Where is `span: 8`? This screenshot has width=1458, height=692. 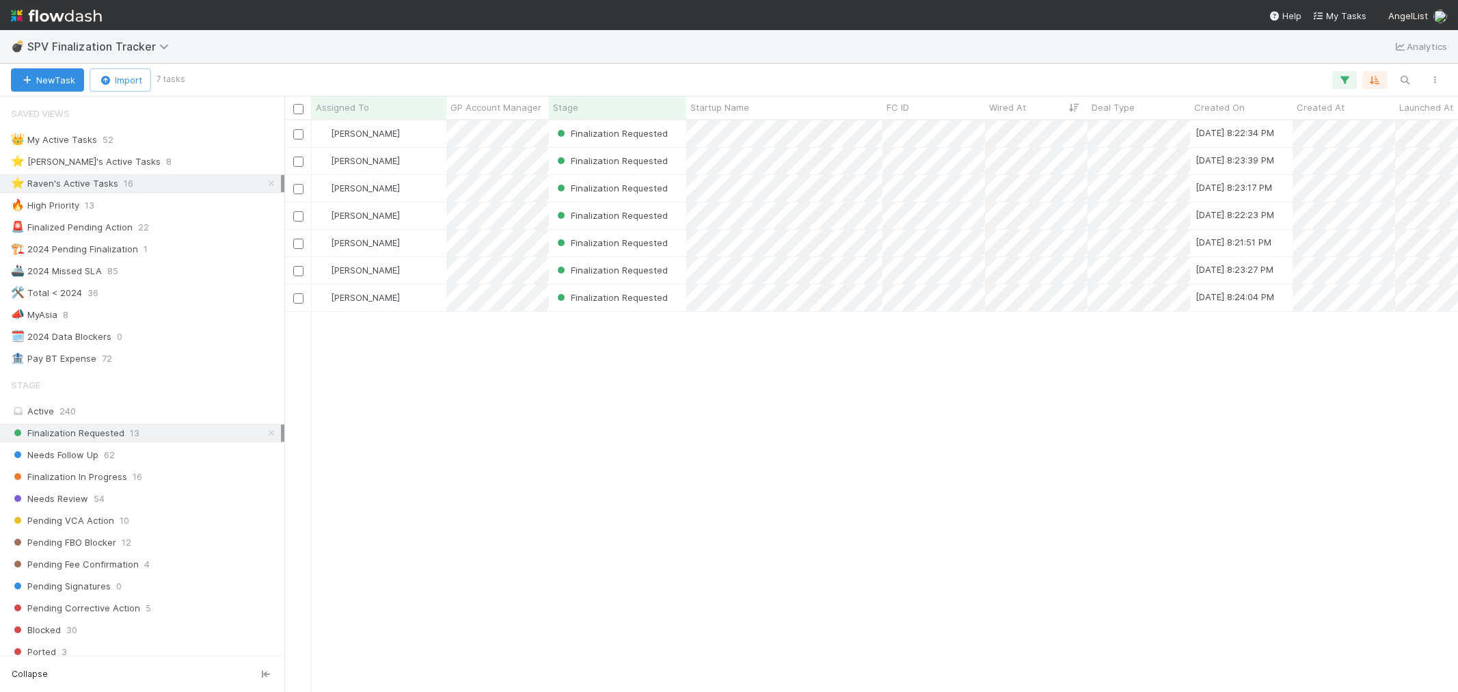
span: 8 is located at coordinates (169, 161).